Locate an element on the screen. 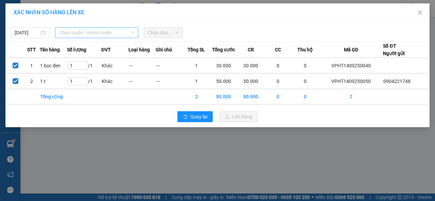 This screenshot has width=435, height=201. span: Thu hộ is located at coordinates (305, 50).